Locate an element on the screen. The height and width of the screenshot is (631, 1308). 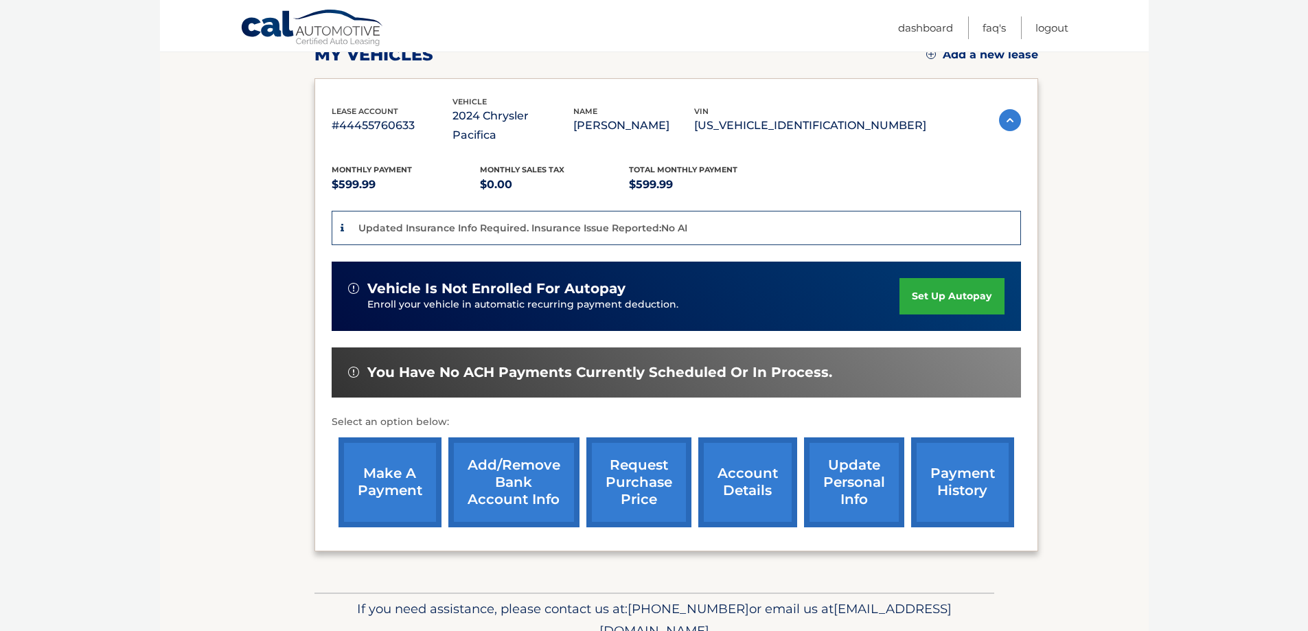
a: Logout is located at coordinates (1052, 27).